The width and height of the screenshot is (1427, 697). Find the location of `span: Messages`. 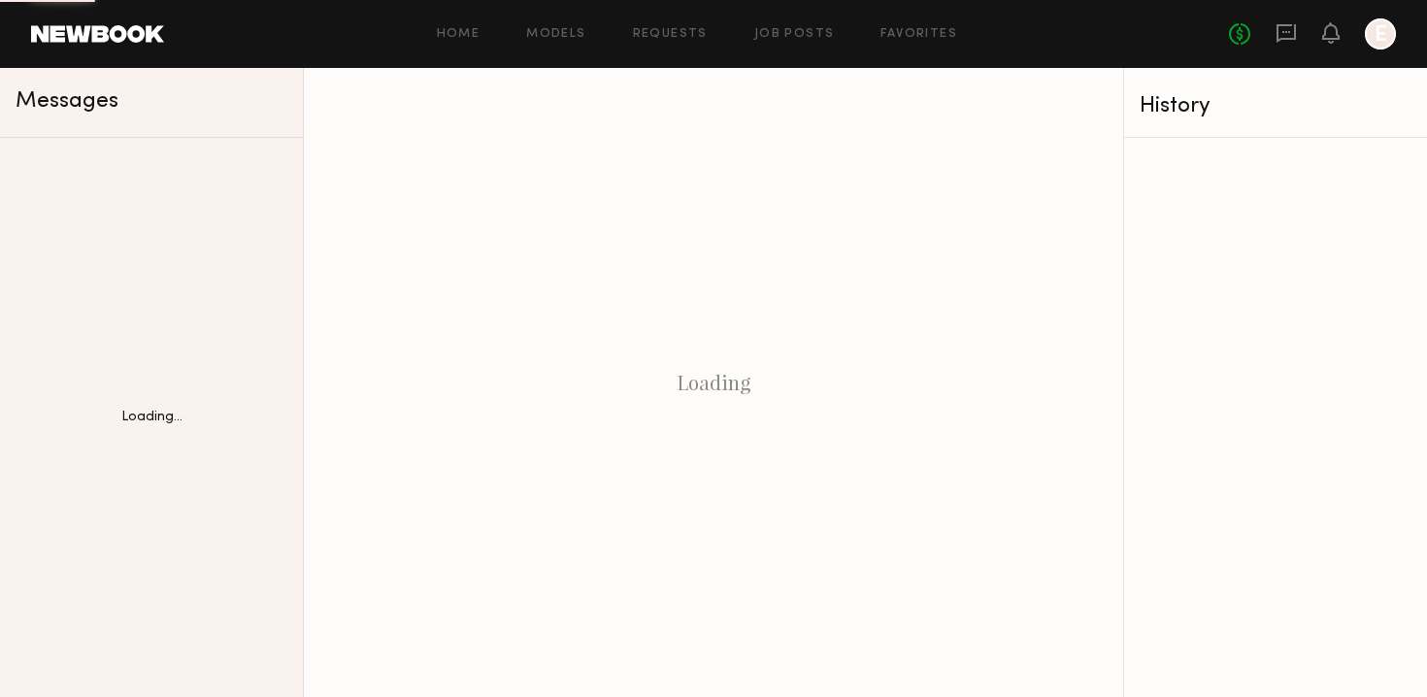

span: Messages is located at coordinates (67, 101).